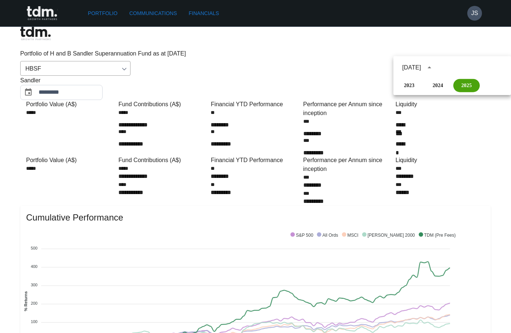 This screenshot has width=511, height=333. Describe the element at coordinates (437, 235) in the screenshot. I see `span: TDM (Pre Fees)` at that location.